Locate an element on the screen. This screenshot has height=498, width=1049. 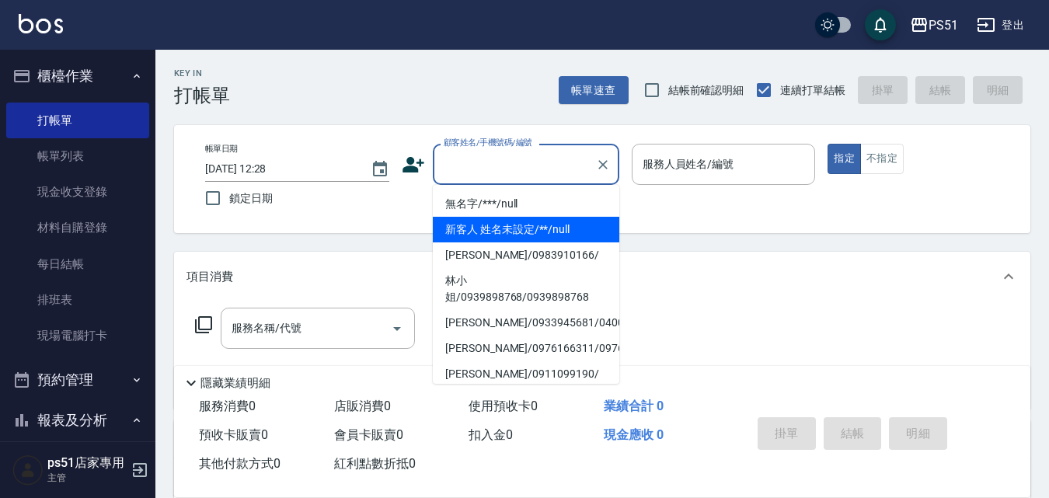
span: 紅利點數折抵 0 is located at coordinates (374, 463).